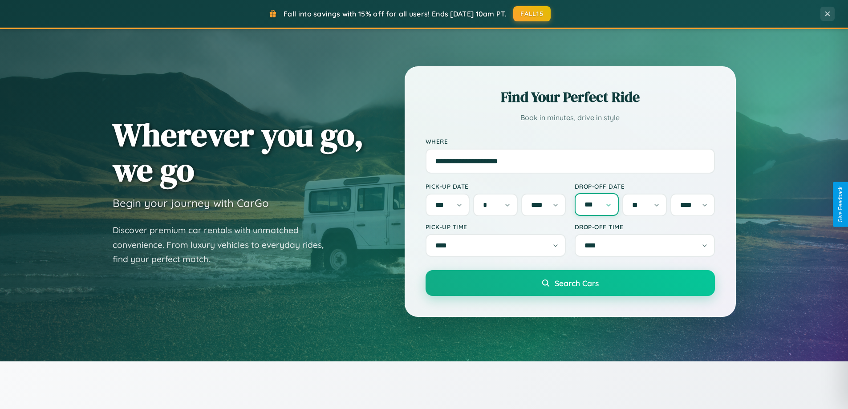  I want to click on label: Drop-off Time, so click(644, 226).